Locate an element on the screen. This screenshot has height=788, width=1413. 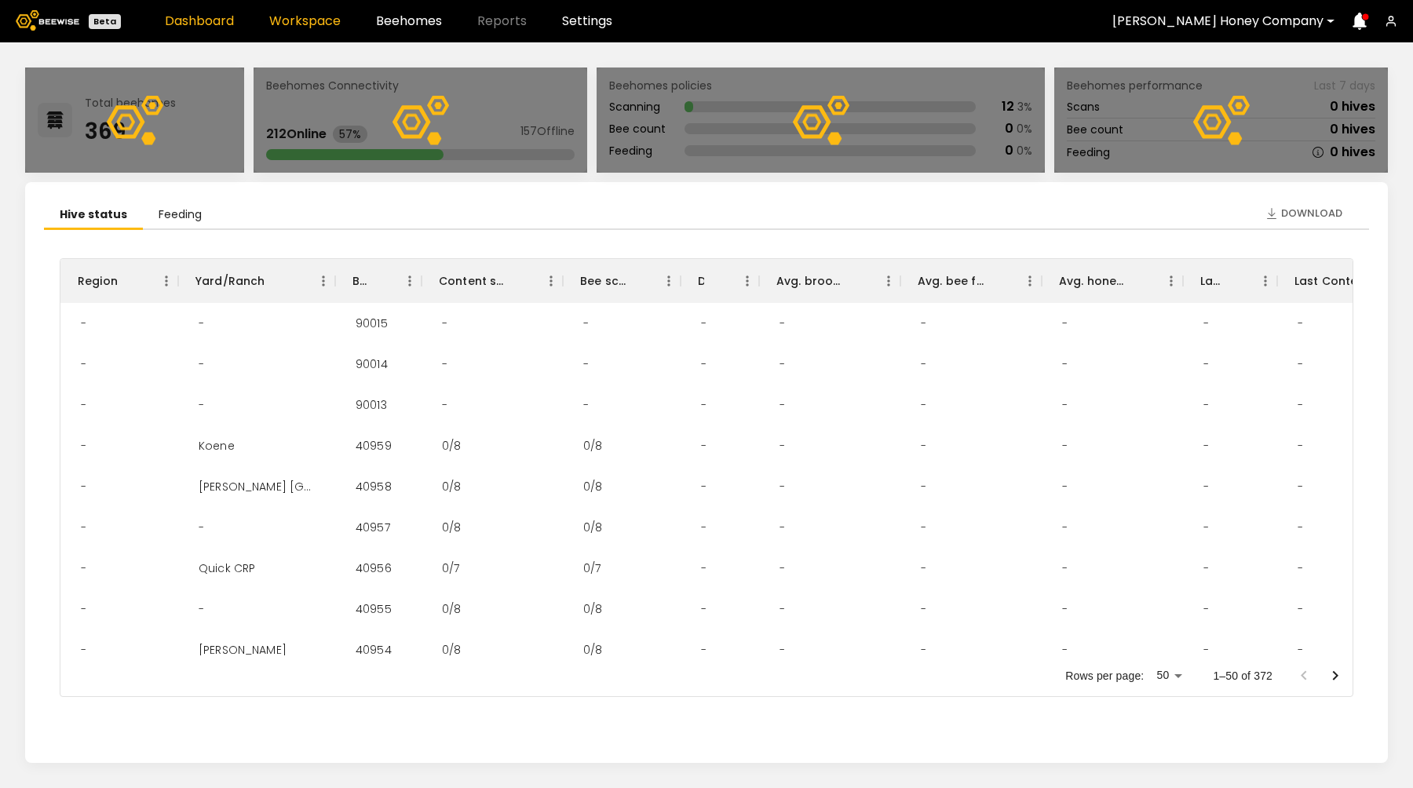
div: Koene is located at coordinates (217, 446).